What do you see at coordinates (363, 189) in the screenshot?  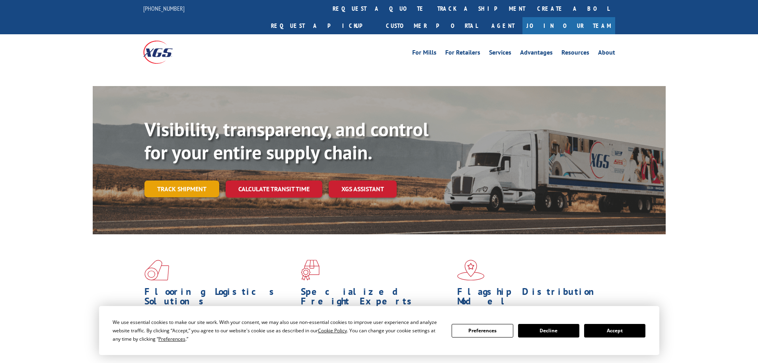 I see `a: XGS ASSISTANT` at bounding box center [363, 189].